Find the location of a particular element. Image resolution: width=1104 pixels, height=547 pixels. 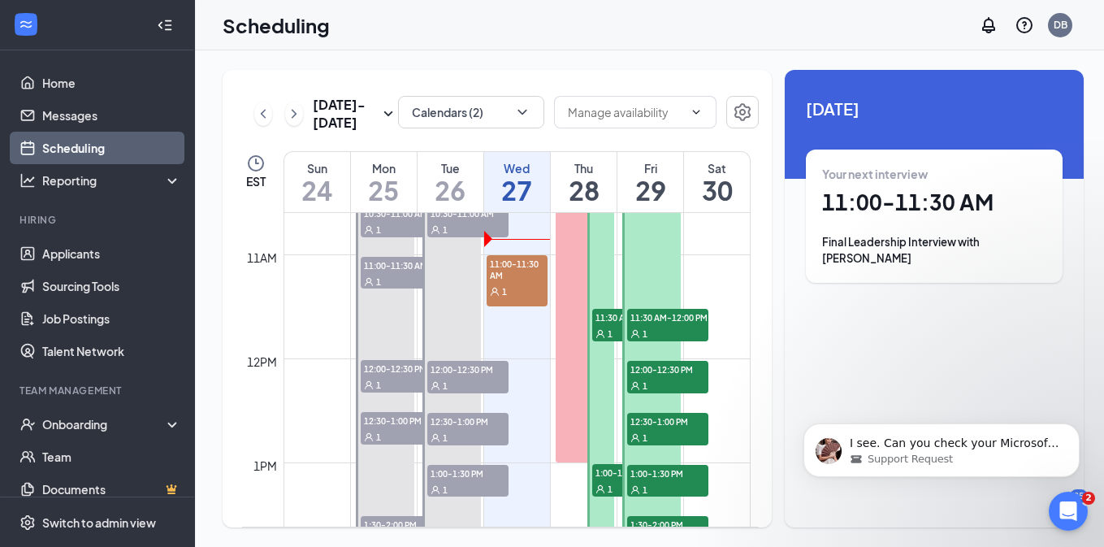

div: Team Management is located at coordinates (98, 390).